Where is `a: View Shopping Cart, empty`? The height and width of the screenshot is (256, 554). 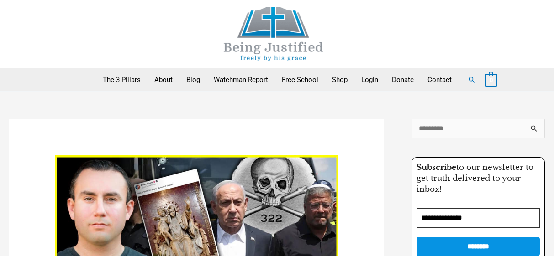
a: View Shopping Cart, empty is located at coordinates (491, 80).